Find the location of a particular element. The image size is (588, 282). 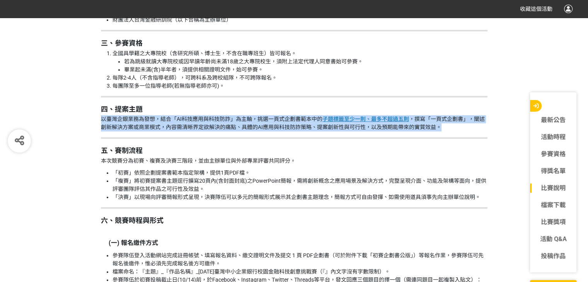

a: 比賽獎項 is located at coordinates (554, 222).